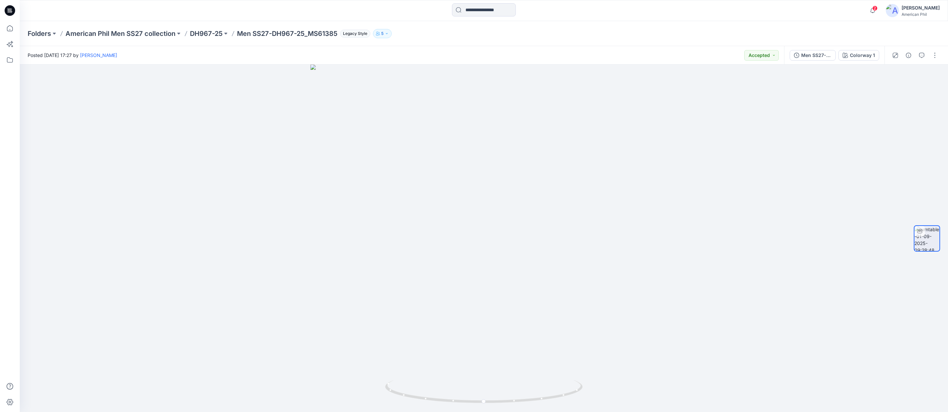  I want to click on img: turntable-01-09-2025-09:28:48, so click(927, 238).